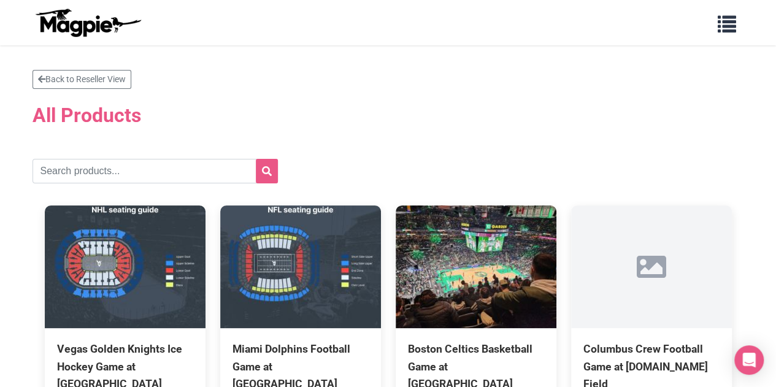 The width and height of the screenshot is (776, 387). Describe the element at coordinates (82, 79) in the screenshot. I see `a: Back to Reseller View` at that location.